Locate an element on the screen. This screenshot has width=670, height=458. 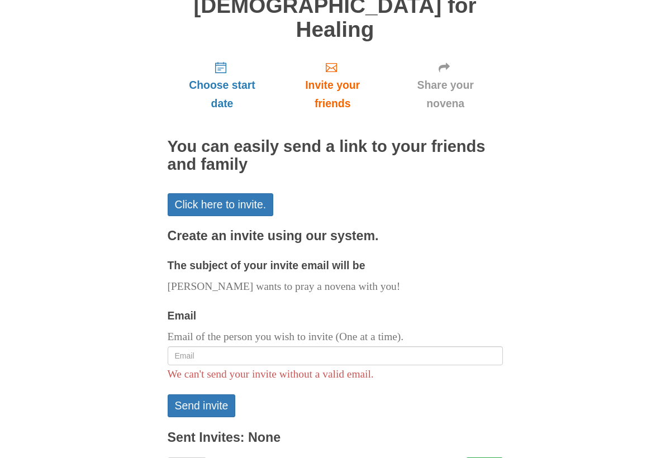
a: Share your novena is located at coordinates (445, 85).